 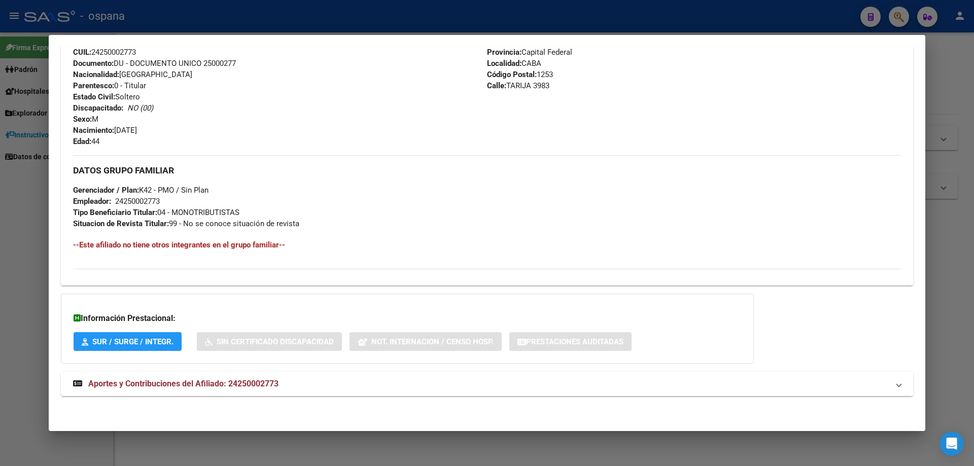 I want to click on strong: Sexo:, so click(x=82, y=119).